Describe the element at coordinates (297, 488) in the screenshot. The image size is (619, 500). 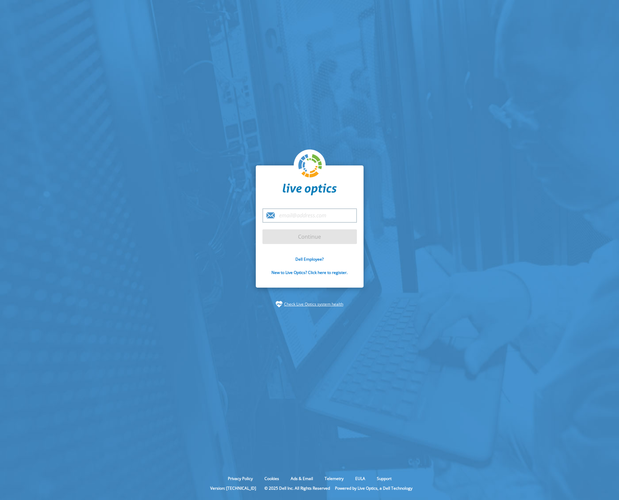
I see `li: © 2025 Dell Inc. All Rights Reserved` at that location.